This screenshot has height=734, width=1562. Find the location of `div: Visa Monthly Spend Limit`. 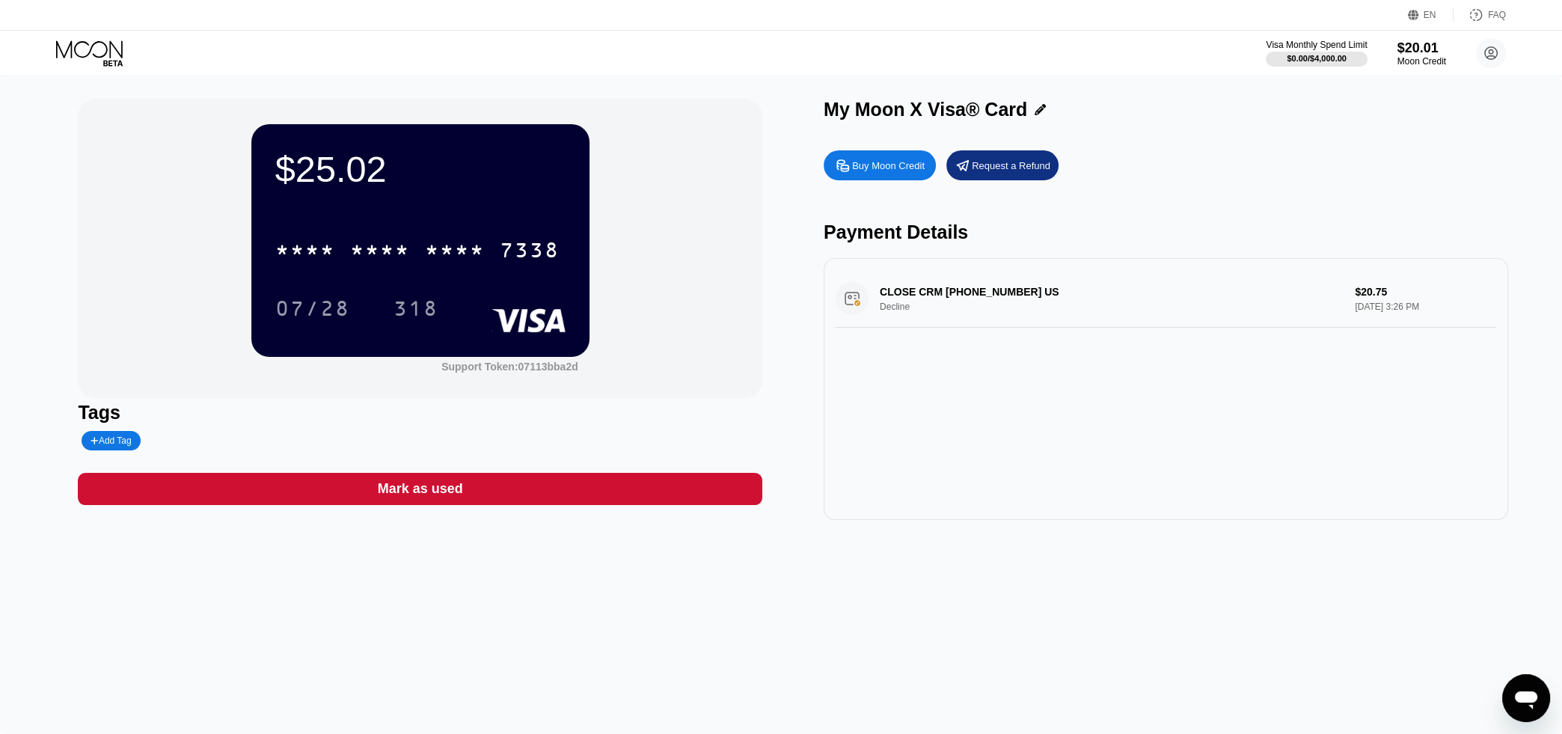

div: Visa Monthly Spend Limit is located at coordinates (1316, 45).